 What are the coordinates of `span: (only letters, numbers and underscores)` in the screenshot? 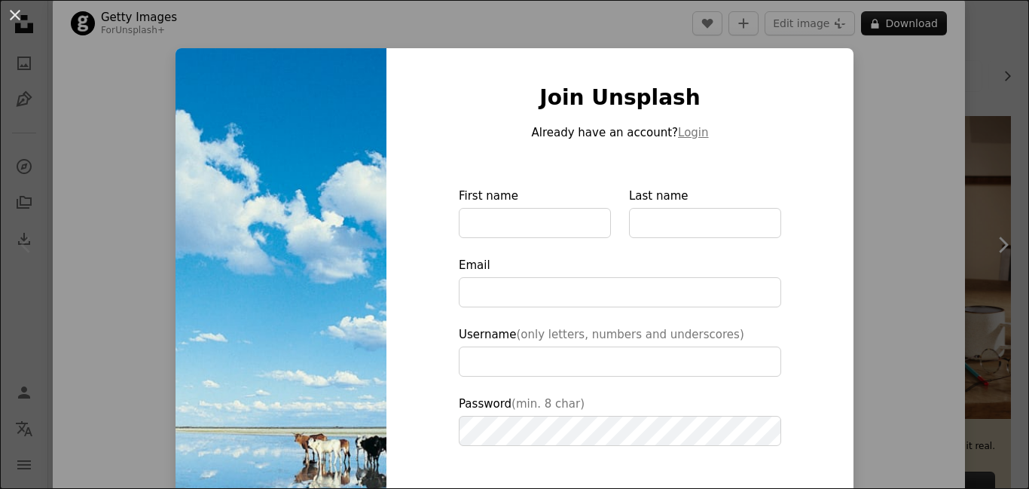 It's located at (630, 335).